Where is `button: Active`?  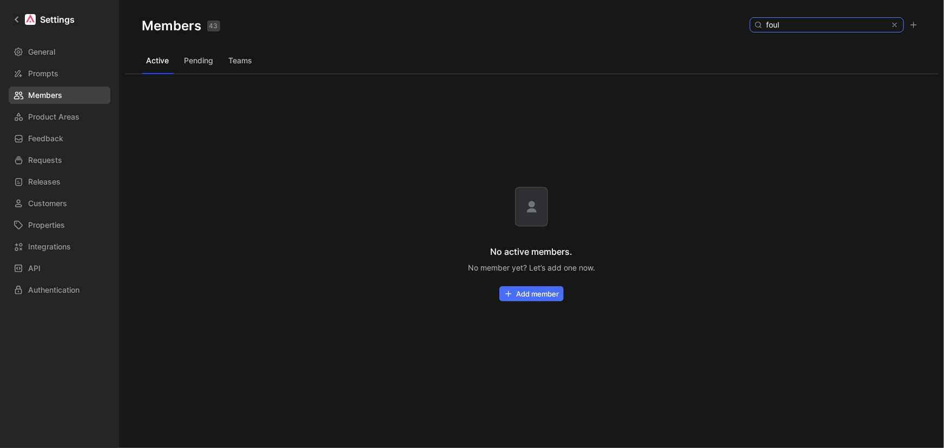 button: Active is located at coordinates (158, 61).